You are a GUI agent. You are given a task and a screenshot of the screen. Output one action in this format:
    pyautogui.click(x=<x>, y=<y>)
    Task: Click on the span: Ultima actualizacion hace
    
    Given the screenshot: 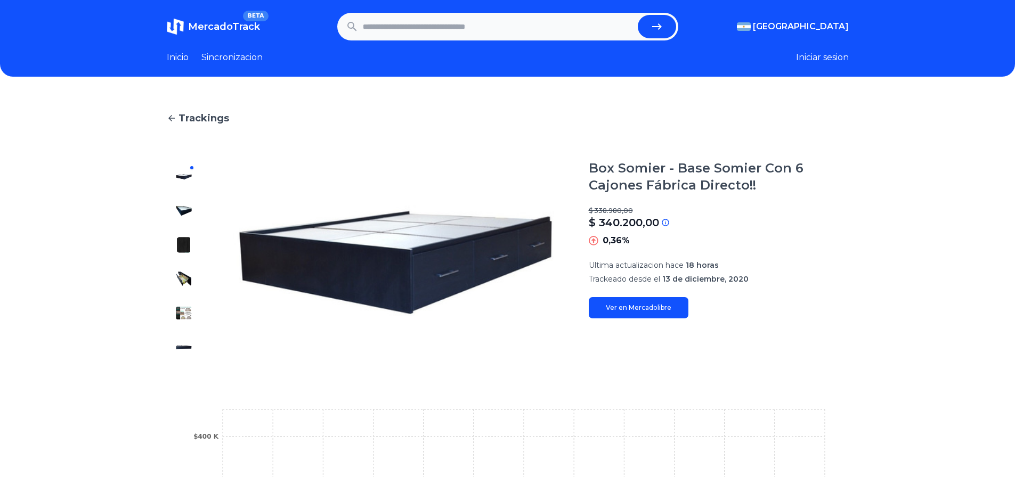 What is the action you would take?
    pyautogui.click(x=636, y=265)
    